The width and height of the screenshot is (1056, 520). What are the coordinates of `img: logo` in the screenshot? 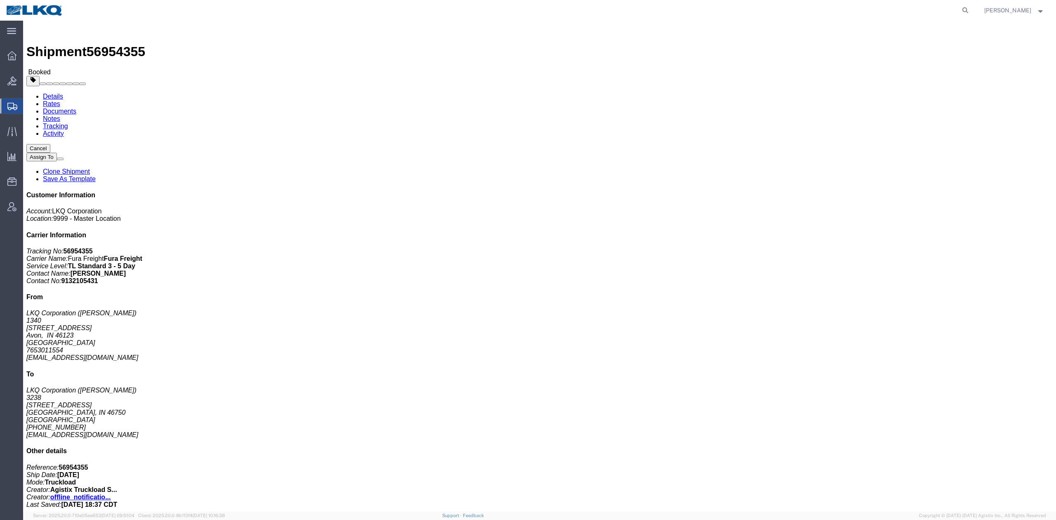 It's located at (35, 10).